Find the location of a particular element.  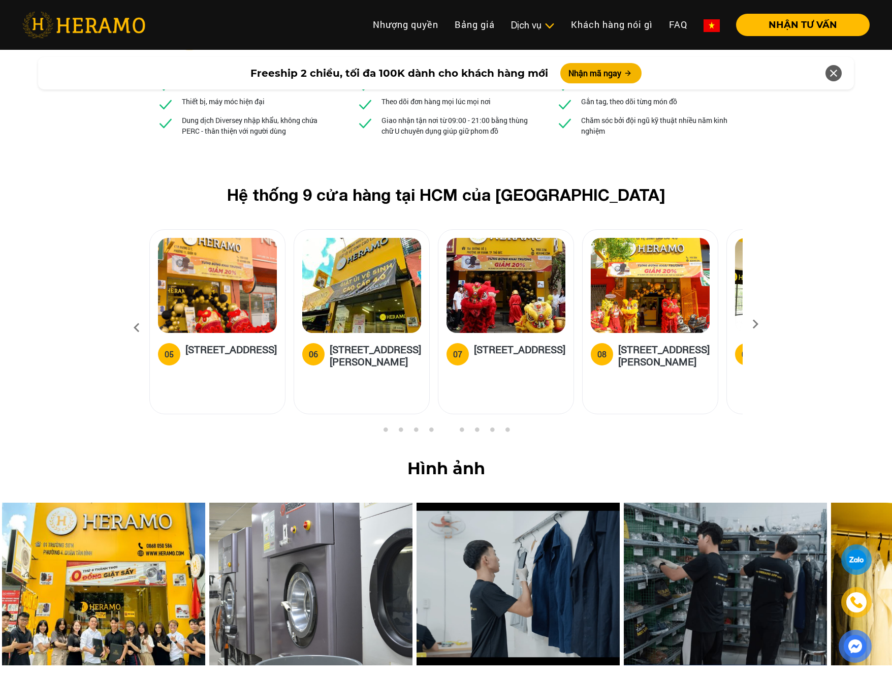

img: phone-icon is located at coordinates (857, 602).